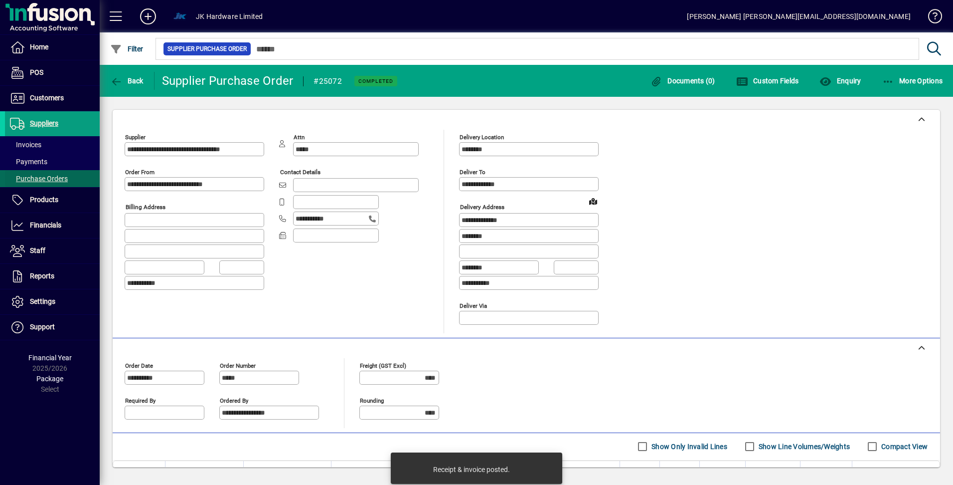  I want to click on span: Back, so click(127, 81).